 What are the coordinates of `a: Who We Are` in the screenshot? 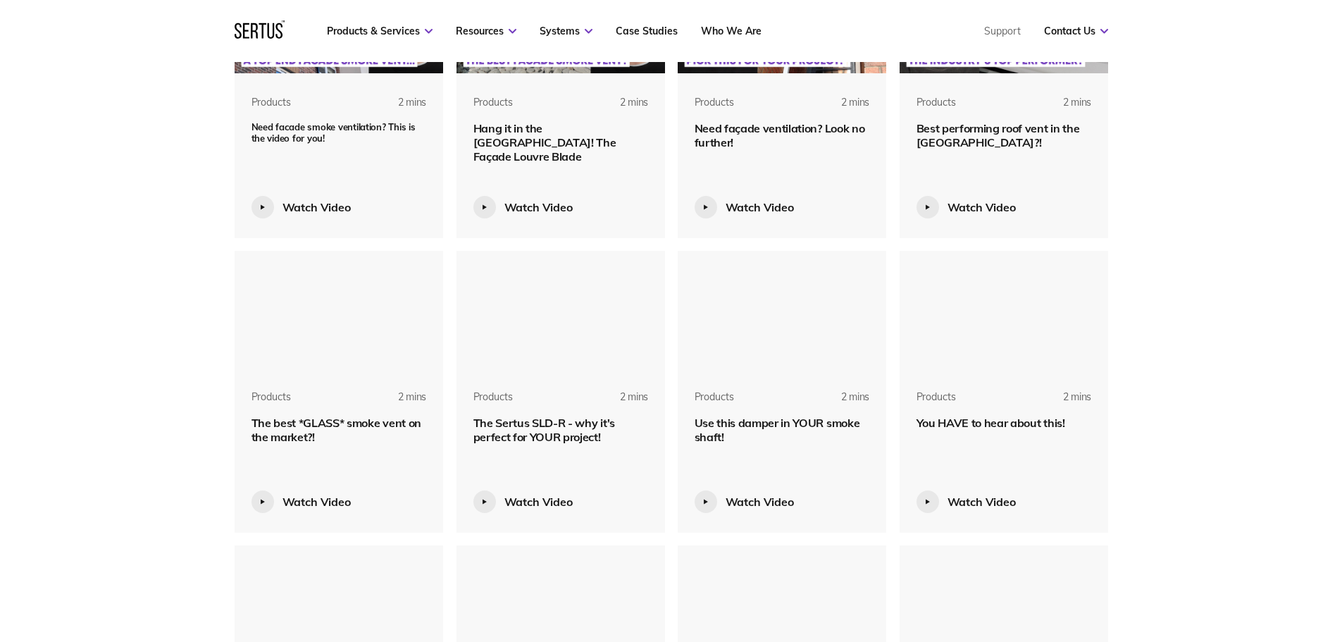 It's located at (731, 31).